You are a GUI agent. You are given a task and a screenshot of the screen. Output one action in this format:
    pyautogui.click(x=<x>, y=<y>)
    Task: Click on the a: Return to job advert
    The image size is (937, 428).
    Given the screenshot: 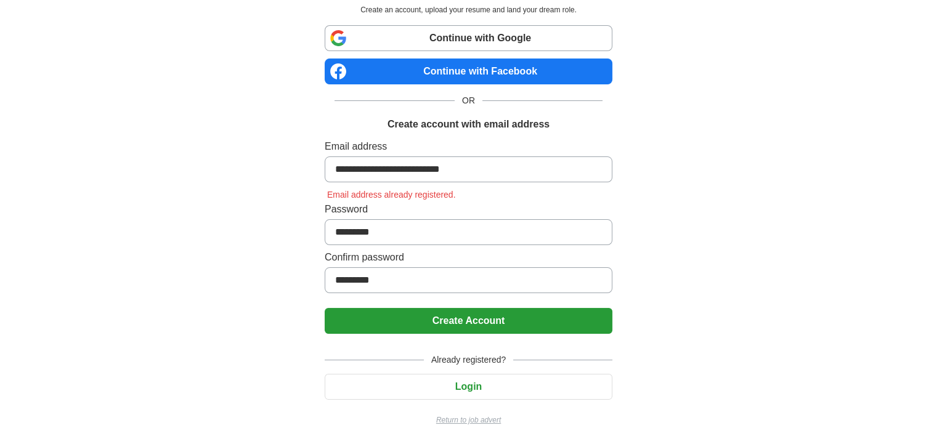 What is the action you would take?
    pyautogui.click(x=468, y=420)
    